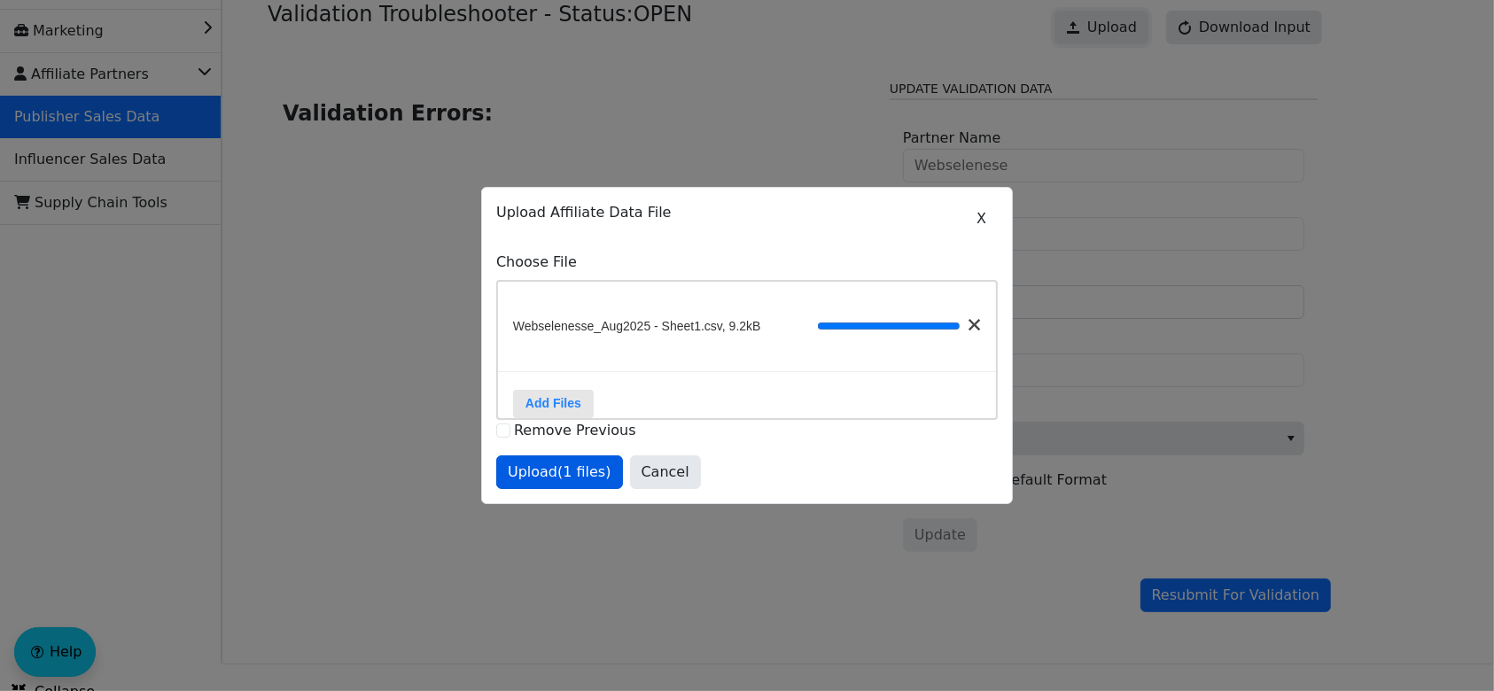  What do you see at coordinates (637, 326) in the screenshot?
I see `span: Webselenesse_Aug2025 - Sheet1.csv, 9.2kB` at bounding box center [637, 326].